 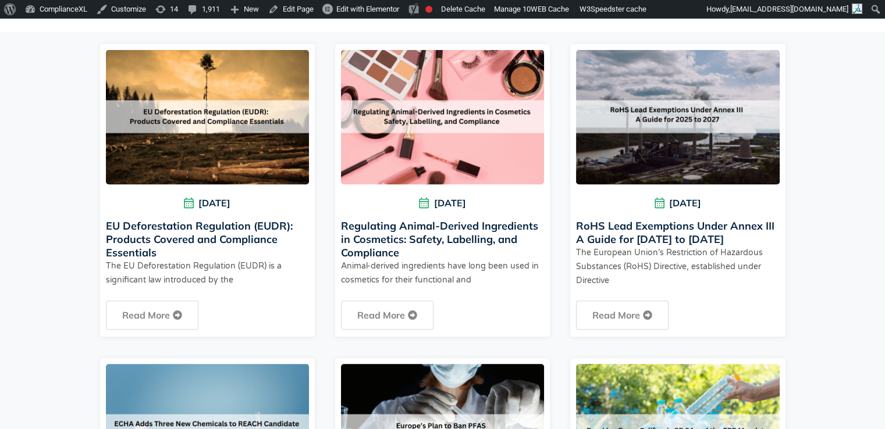 What do you see at coordinates (442, 273) in the screenshot?
I see `p: Animal-derived ingredients have long been used in cosmetics for their functional and` at bounding box center [442, 273].